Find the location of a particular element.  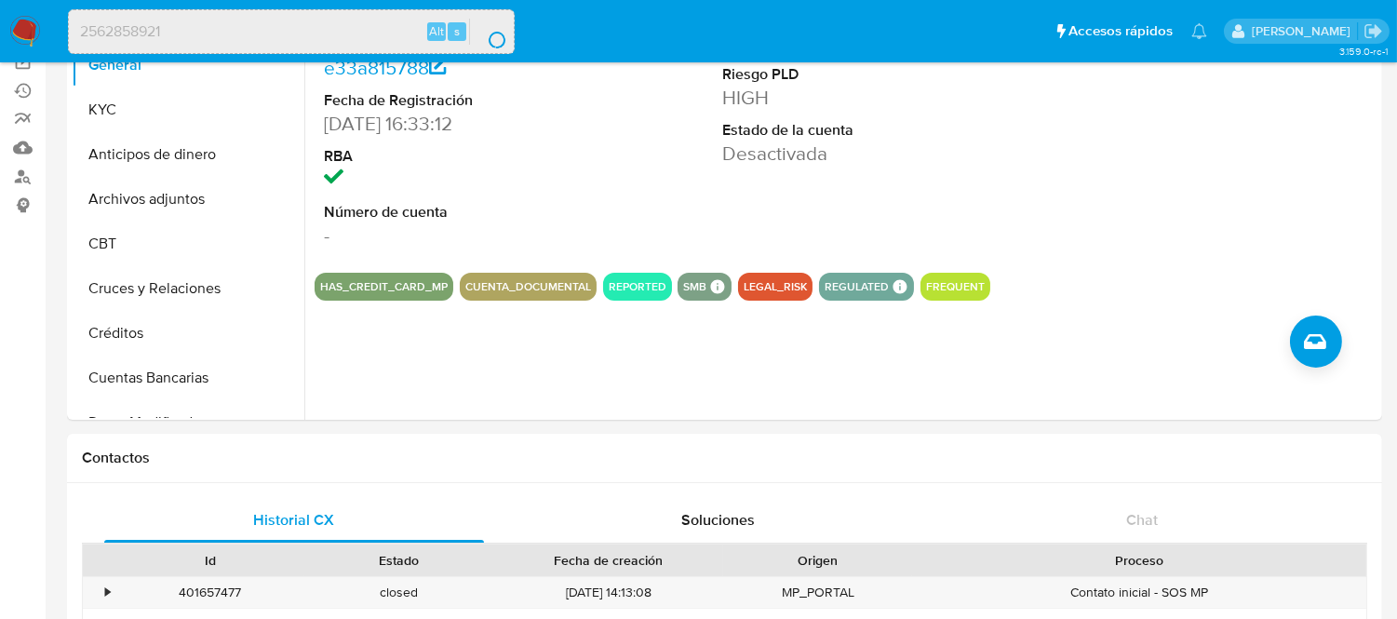

span: Alt is located at coordinates (437, 31).